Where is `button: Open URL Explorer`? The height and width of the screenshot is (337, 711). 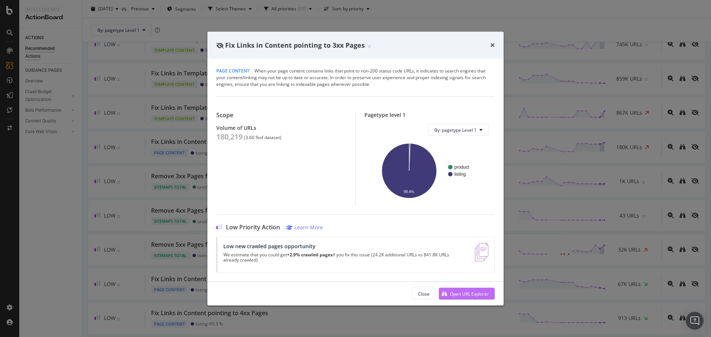 button: Open URL Explorer is located at coordinates (467, 294).